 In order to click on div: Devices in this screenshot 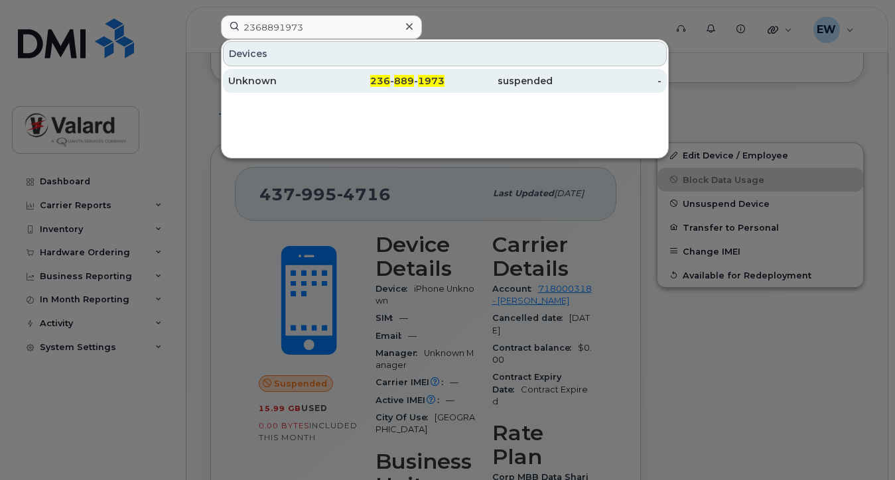, I will do `click(444, 54)`.